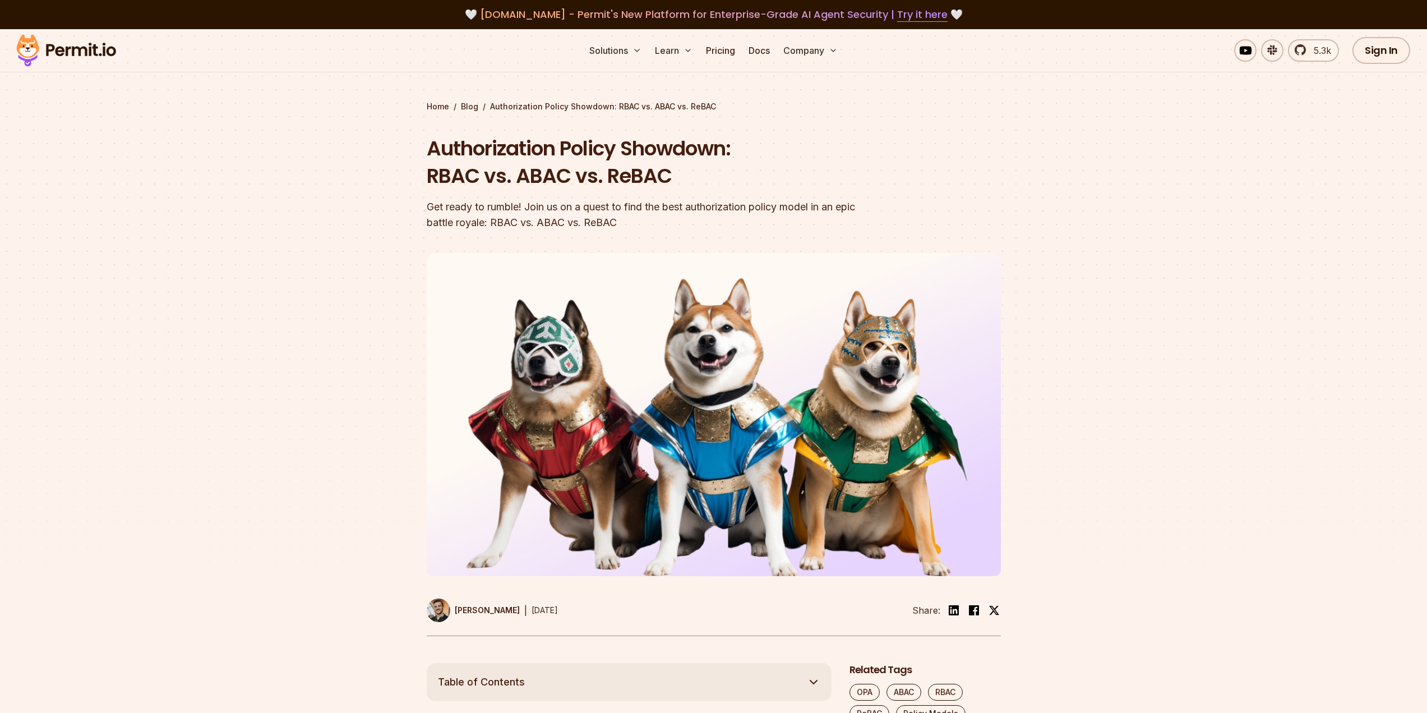 The width and height of the screenshot is (1427, 713). I want to click on h1: Authorization Policy Showdown: RBAC vs. ABAC vs. ReBAC, so click(642, 162).